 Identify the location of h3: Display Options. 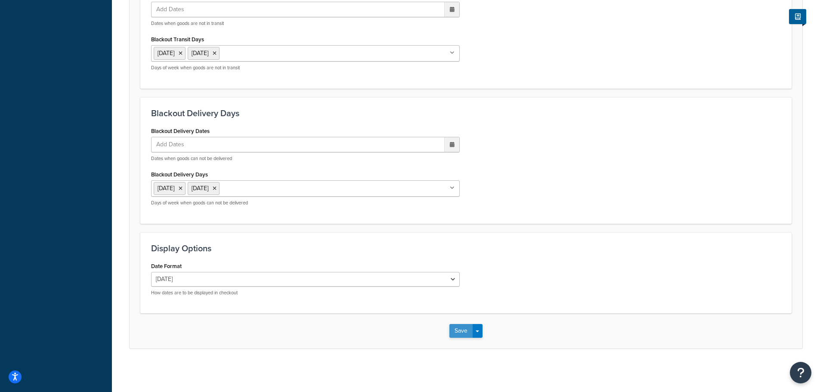
(466, 248).